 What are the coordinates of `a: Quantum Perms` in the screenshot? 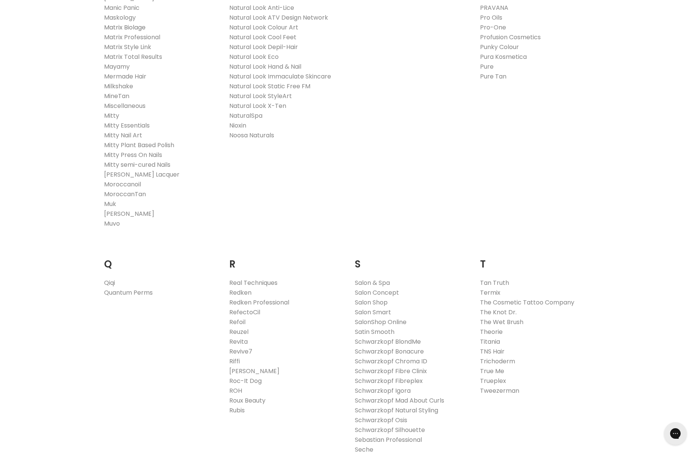 It's located at (128, 292).